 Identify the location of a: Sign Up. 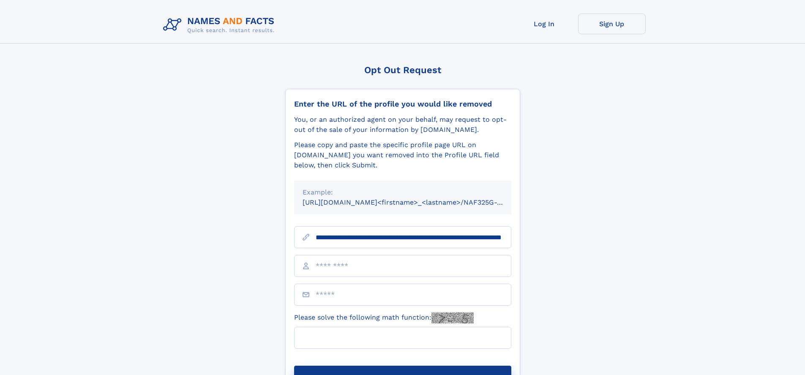
(612, 24).